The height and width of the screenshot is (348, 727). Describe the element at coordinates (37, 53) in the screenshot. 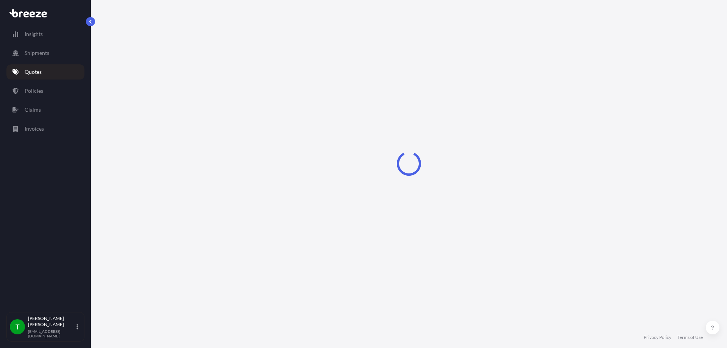

I see `p: Shipments` at that location.